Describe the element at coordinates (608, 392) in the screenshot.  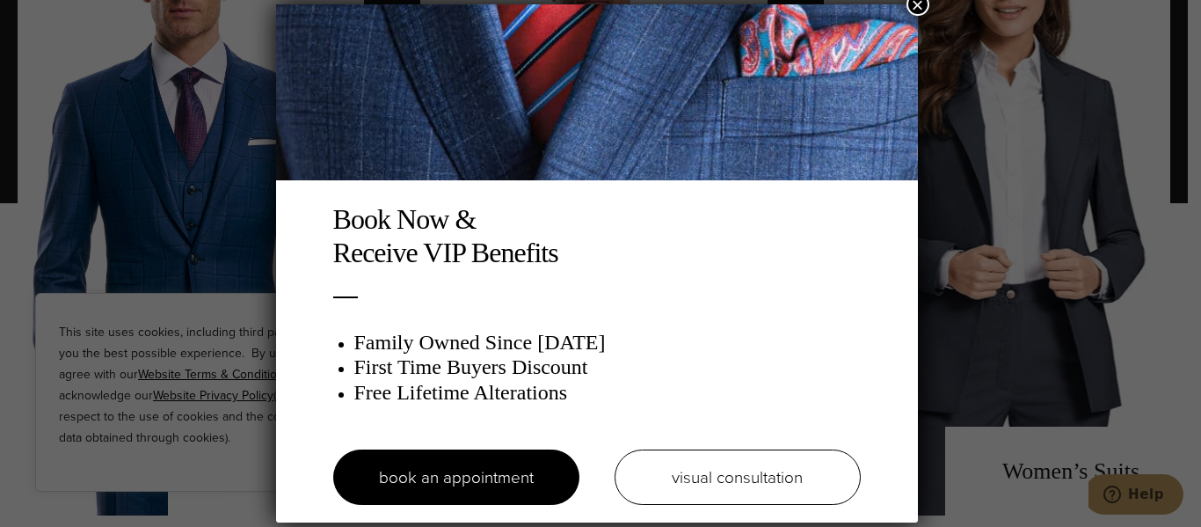
I see `h3: Free Lifetime Alterations` at that location.